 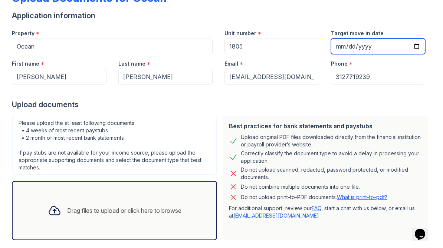 I want to click on label: Phone, so click(x=339, y=64).